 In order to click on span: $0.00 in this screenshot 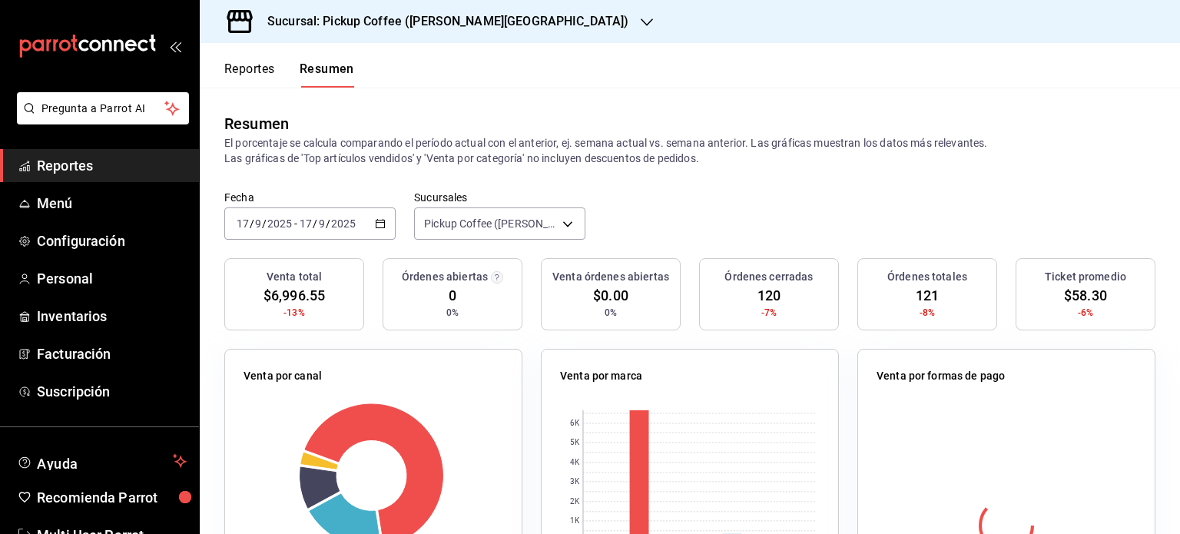, I will do `click(611, 295)`.